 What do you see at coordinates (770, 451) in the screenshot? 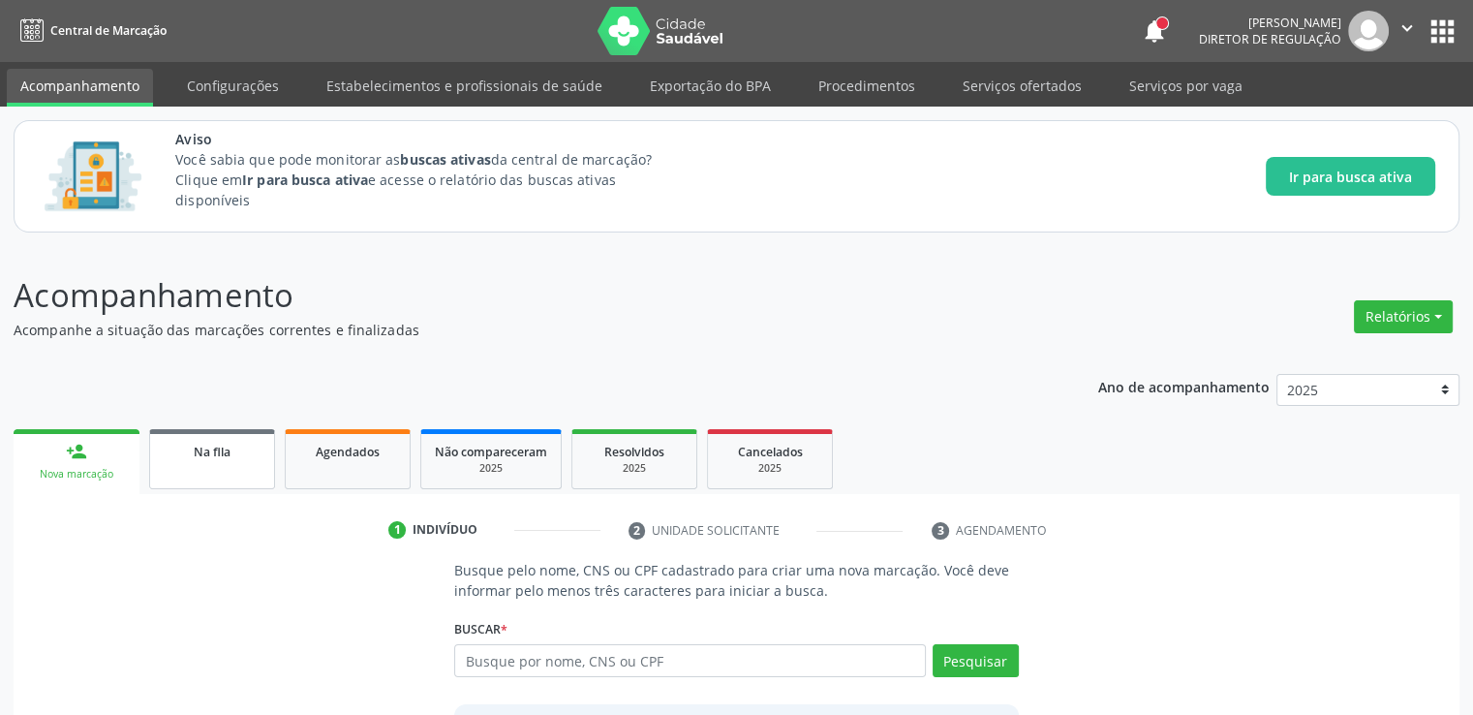
I see `span: Cancelados` at bounding box center [770, 451].